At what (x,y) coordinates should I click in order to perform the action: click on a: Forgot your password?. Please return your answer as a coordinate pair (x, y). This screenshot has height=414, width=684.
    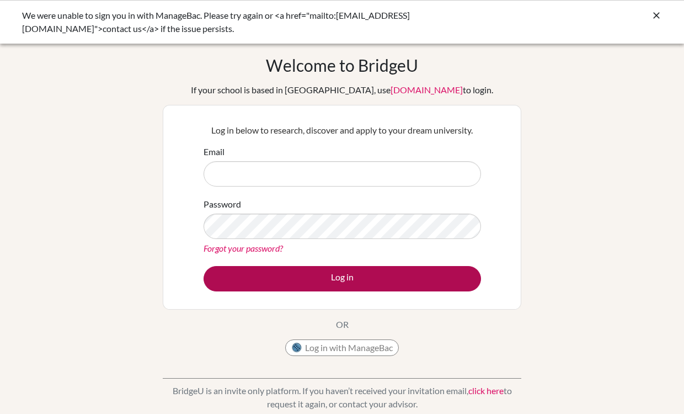
    Looking at the image, I should click on (243, 248).